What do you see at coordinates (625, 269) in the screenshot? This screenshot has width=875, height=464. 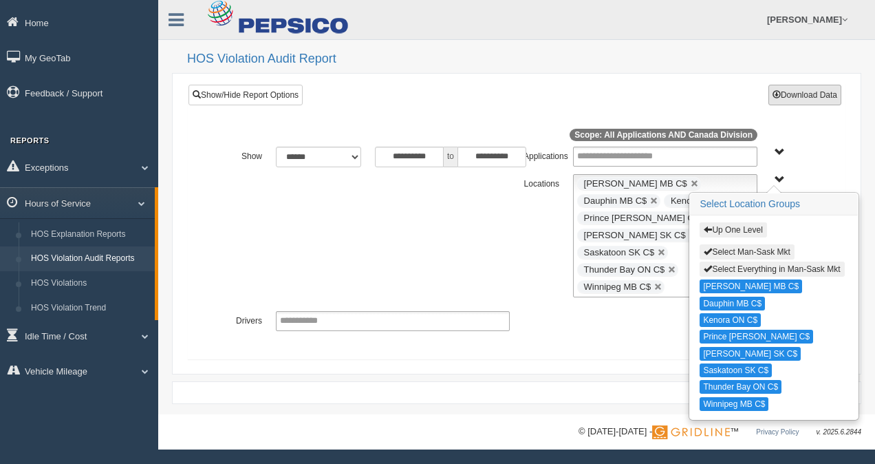 I see `span: Thunder Bay ON C$` at bounding box center [625, 269].